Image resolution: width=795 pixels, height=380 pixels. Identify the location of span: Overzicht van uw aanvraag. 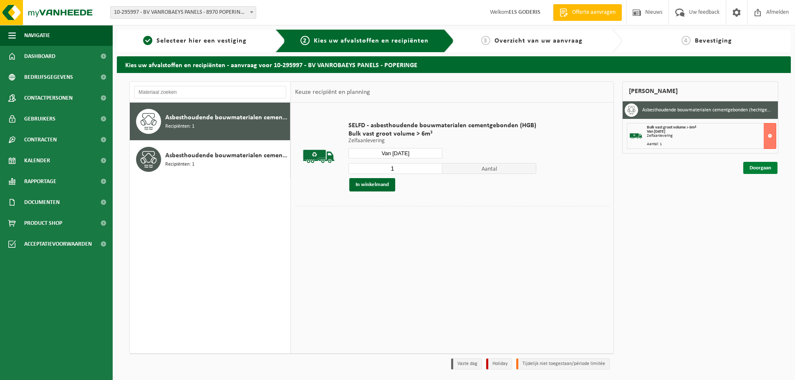
(538, 41).